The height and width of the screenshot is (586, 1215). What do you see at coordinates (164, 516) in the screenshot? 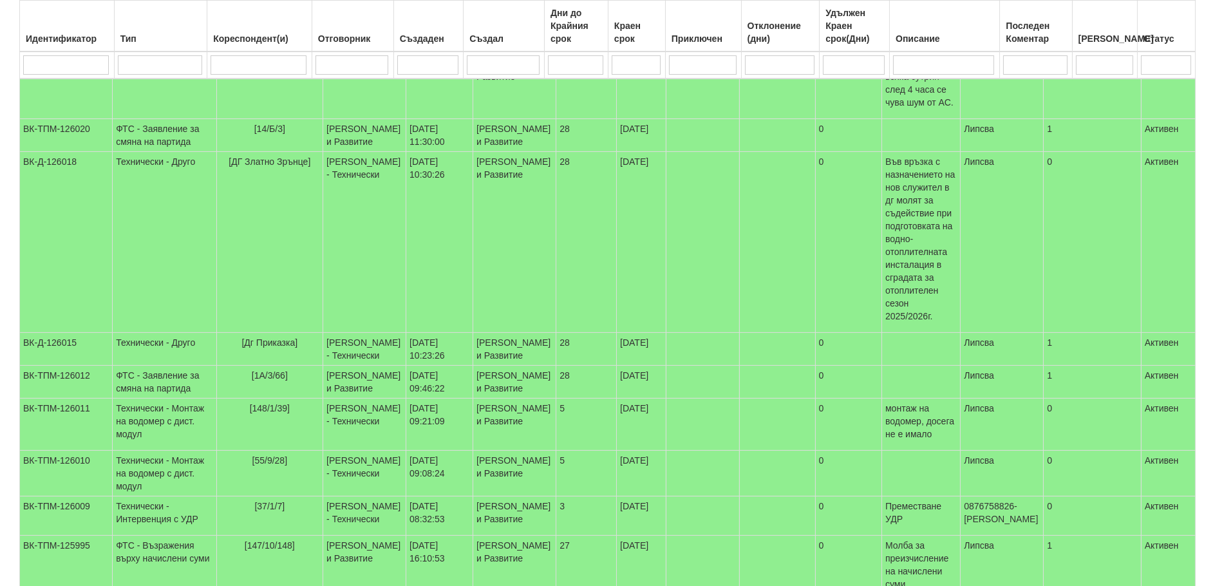
I see `td: Технически - Интервенция с УДР` at bounding box center [164, 516].